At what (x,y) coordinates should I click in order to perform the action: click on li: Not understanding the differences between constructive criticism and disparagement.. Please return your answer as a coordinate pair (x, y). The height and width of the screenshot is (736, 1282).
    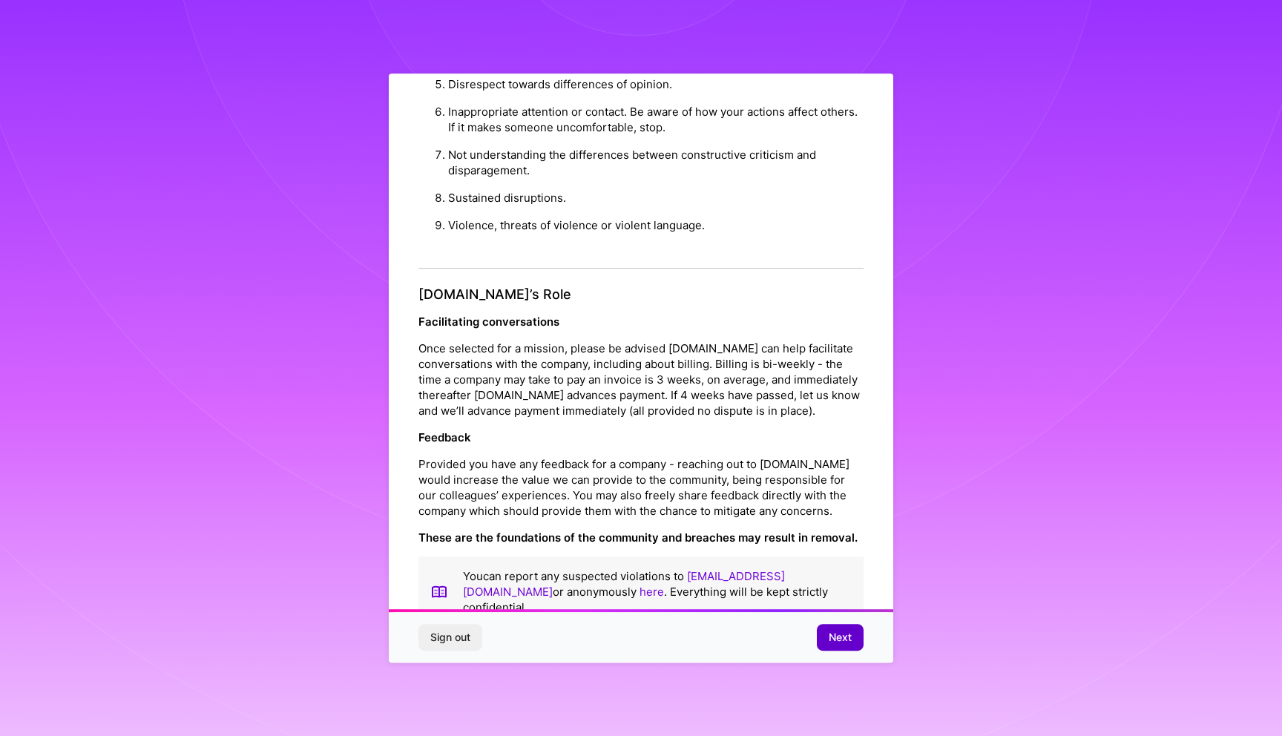
    Looking at the image, I should click on (656, 163).